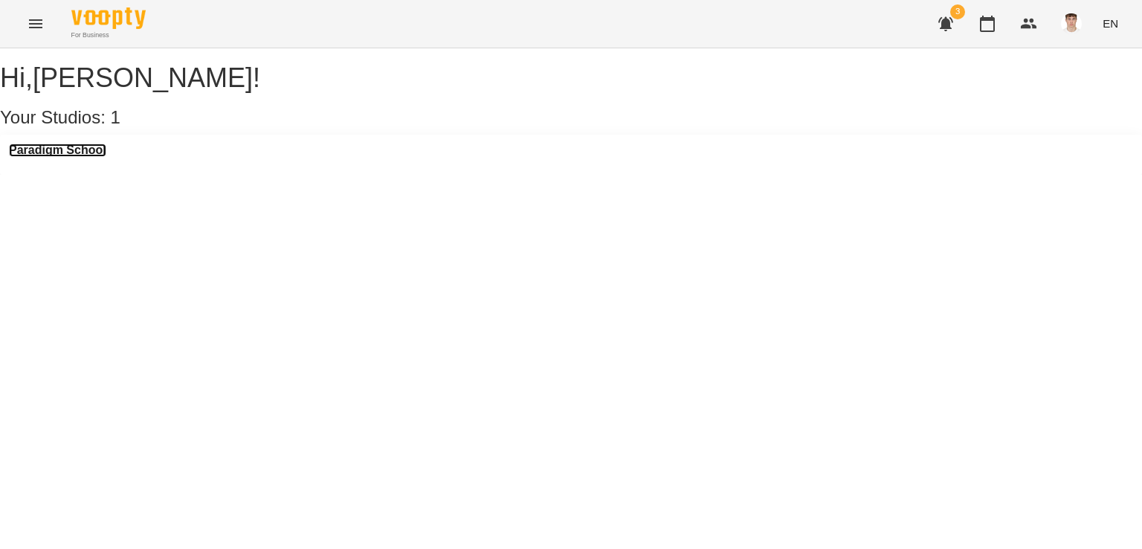  What do you see at coordinates (958, 12) in the screenshot?
I see `span: 3` at bounding box center [958, 12].